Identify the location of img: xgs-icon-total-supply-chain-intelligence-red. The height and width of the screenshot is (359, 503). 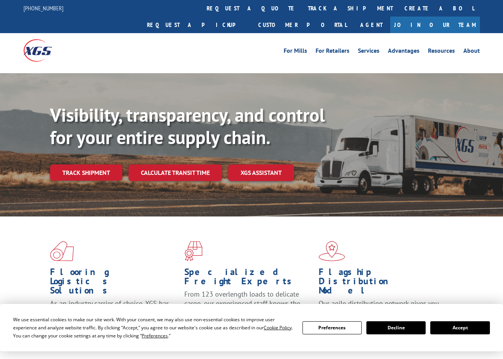
(62, 251).